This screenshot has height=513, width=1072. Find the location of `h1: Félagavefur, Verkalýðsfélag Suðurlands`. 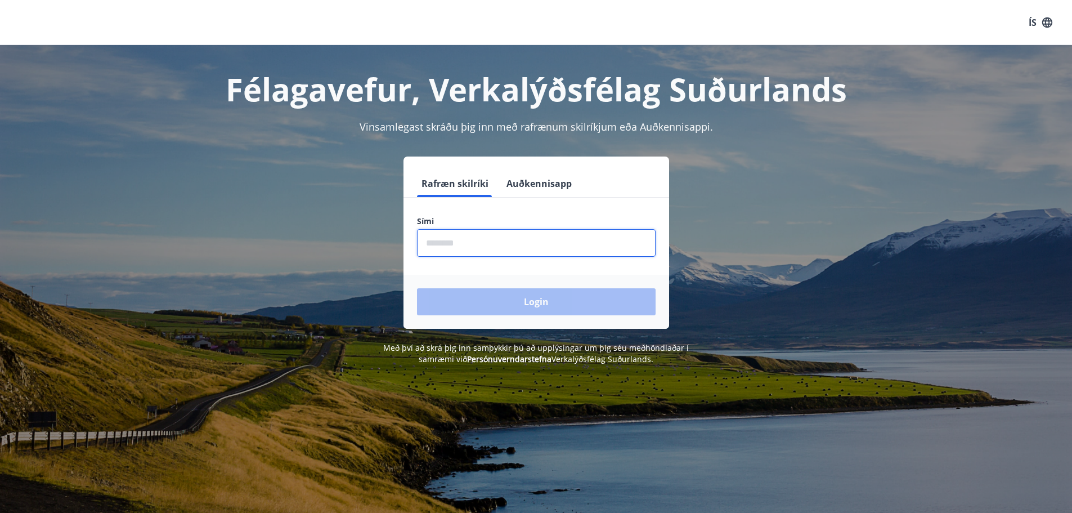

h1: Félagavefur, Verkalýðsfélag Suðurlands is located at coordinates (536, 89).